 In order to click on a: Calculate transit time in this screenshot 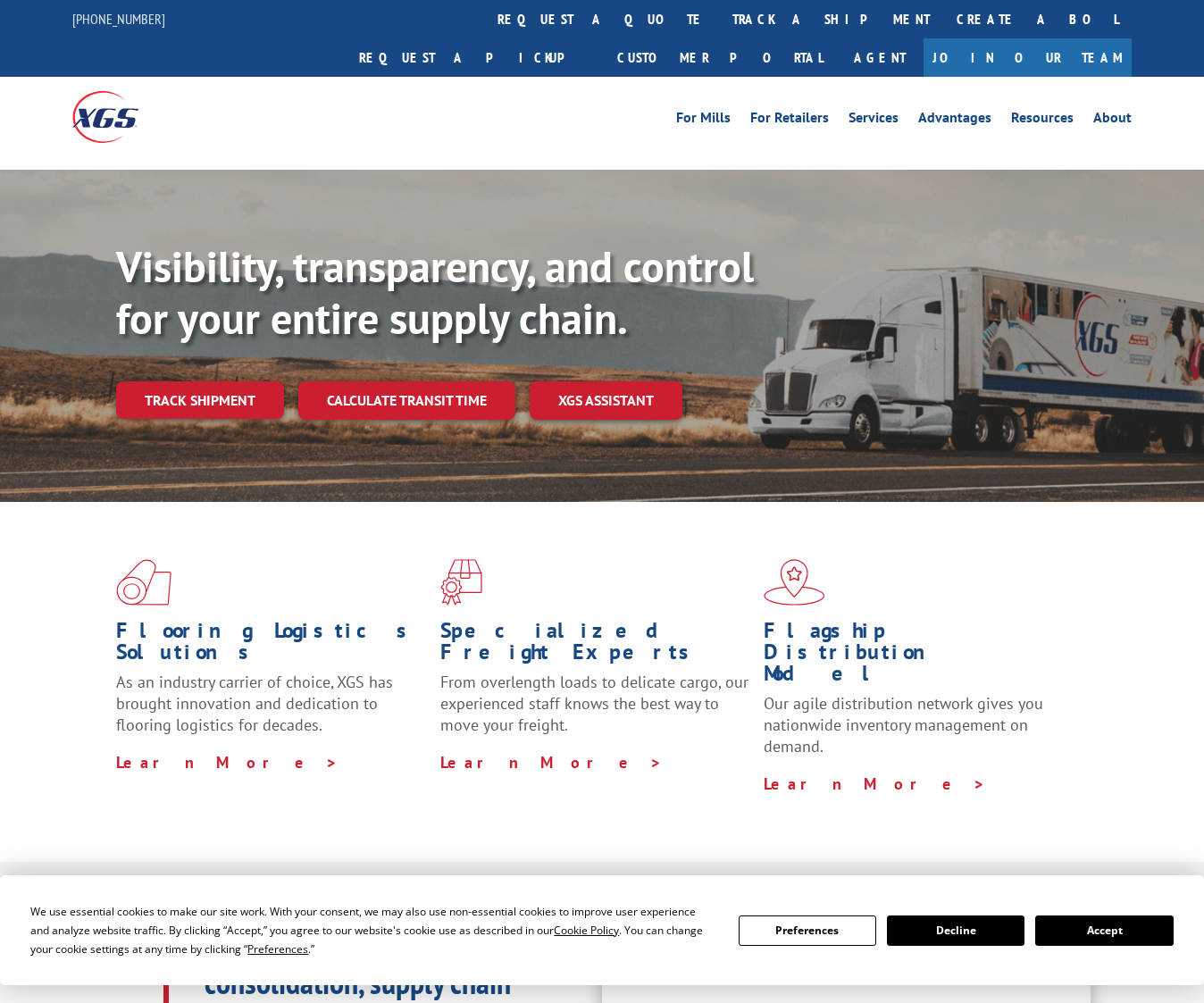, I will do `click(407, 400)`.